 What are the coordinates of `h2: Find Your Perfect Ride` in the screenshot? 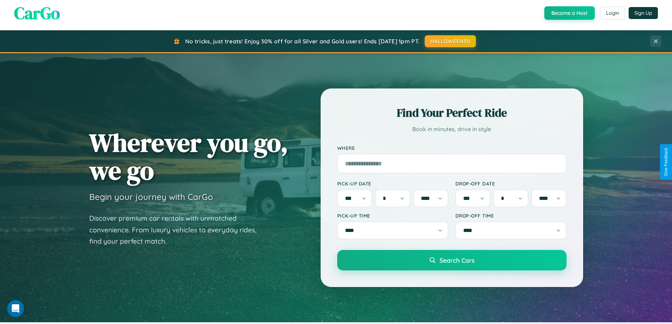 It's located at (452, 113).